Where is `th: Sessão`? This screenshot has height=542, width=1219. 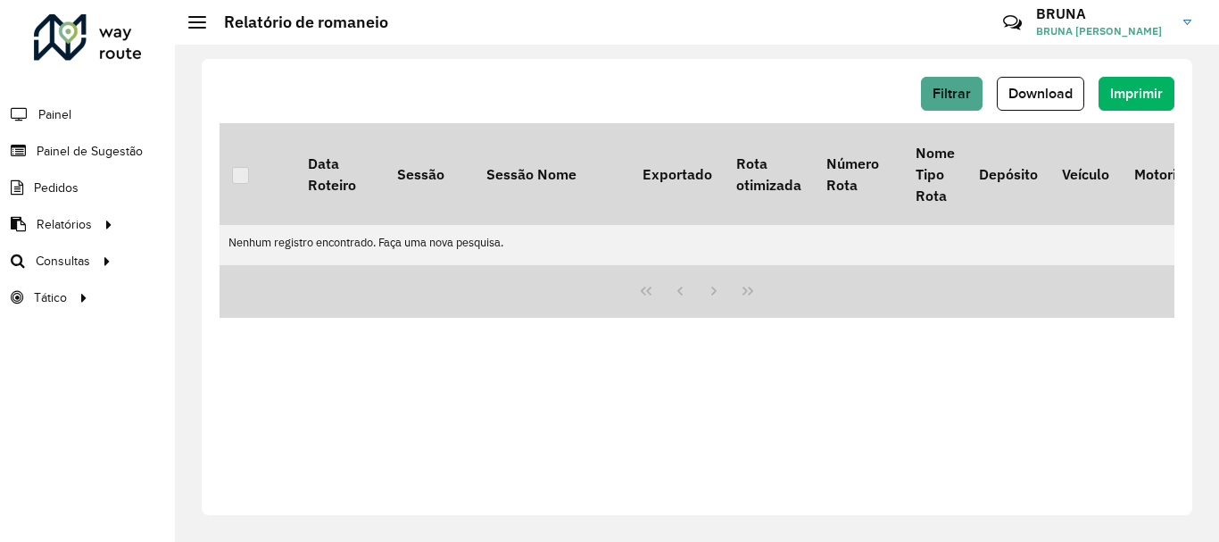
th: Sessão is located at coordinates (429, 174).